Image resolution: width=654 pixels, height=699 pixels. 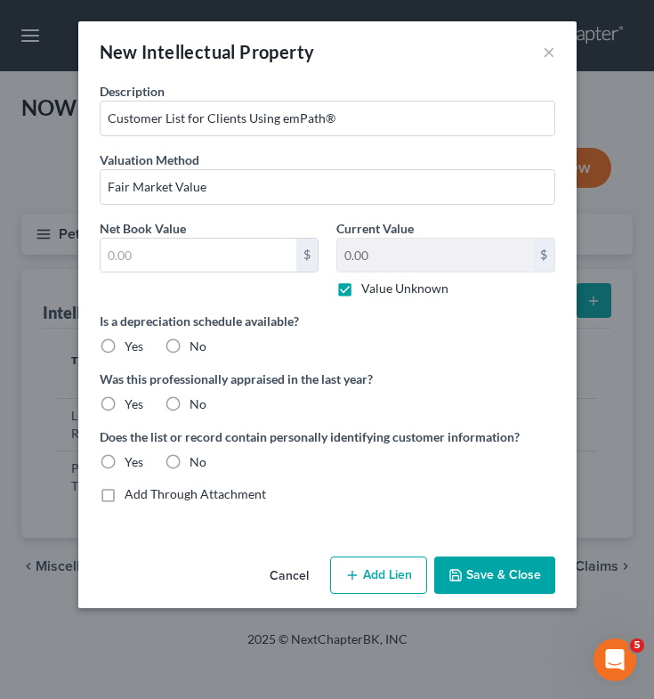 I want to click on label: Current Value, so click(x=375, y=228).